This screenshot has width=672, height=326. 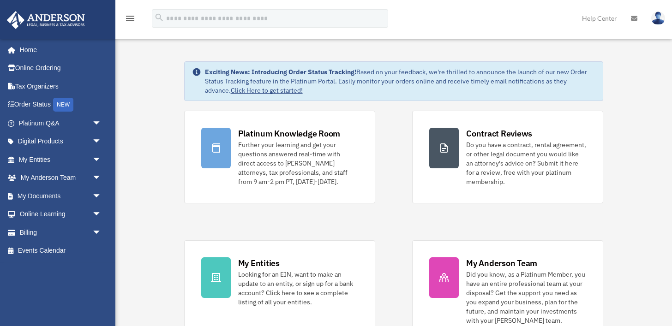 I want to click on a: Platinum Q&Aarrow_drop_down, so click(x=61, y=123).